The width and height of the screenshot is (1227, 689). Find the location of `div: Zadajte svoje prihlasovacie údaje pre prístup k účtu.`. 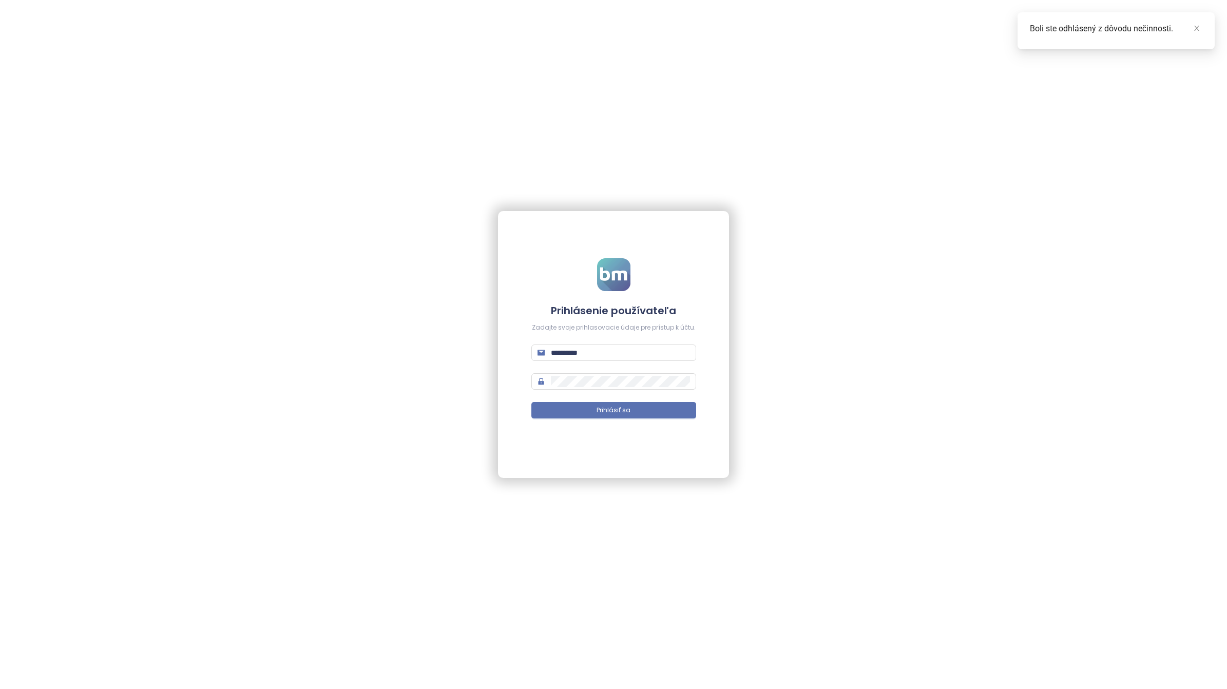

div: Zadajte svoje prihlasovacie údaje pre prístup k účtu. is located at coordinates (613, 328).